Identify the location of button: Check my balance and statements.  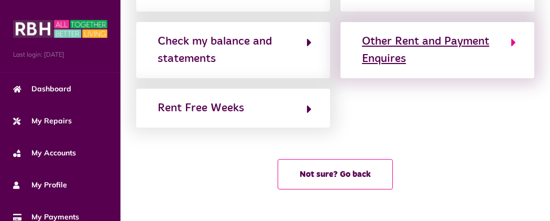
(233, 50).